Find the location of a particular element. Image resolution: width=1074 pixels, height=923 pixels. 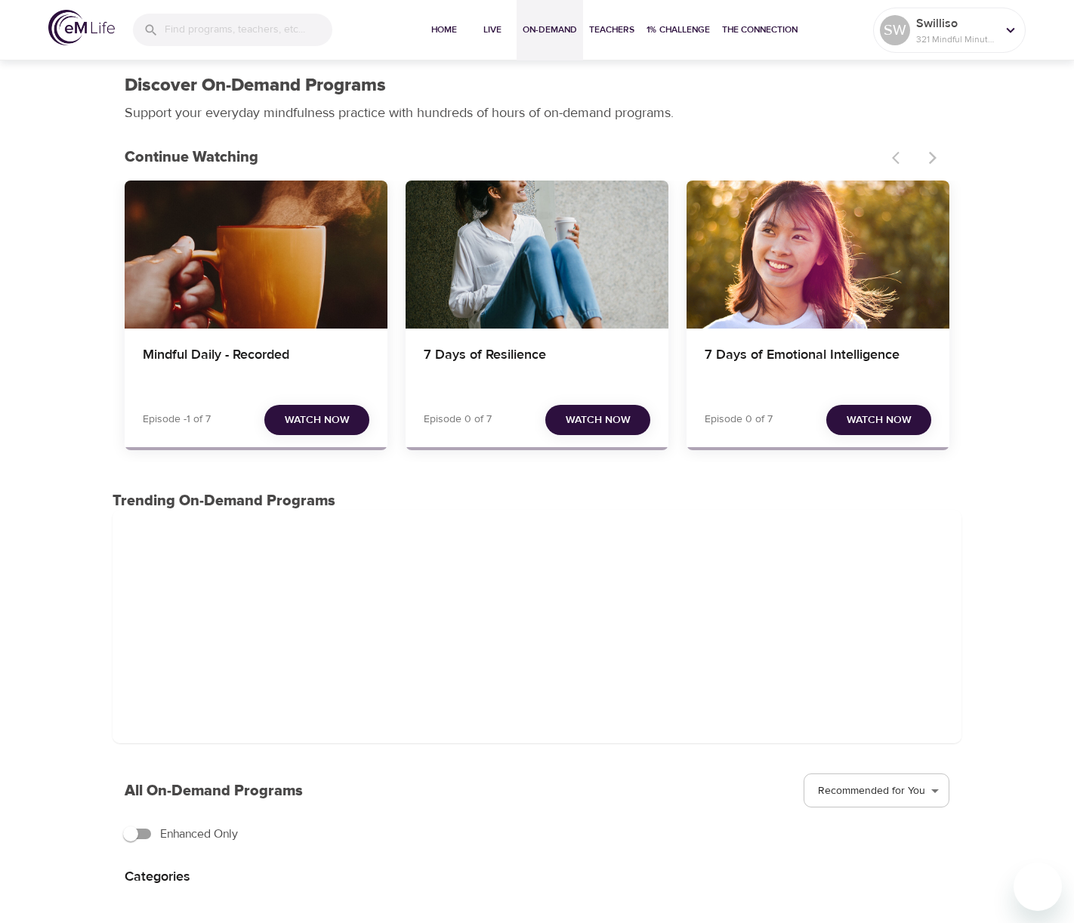

h1: Discover On-Demand Programs is located at coordinates (255, 85).